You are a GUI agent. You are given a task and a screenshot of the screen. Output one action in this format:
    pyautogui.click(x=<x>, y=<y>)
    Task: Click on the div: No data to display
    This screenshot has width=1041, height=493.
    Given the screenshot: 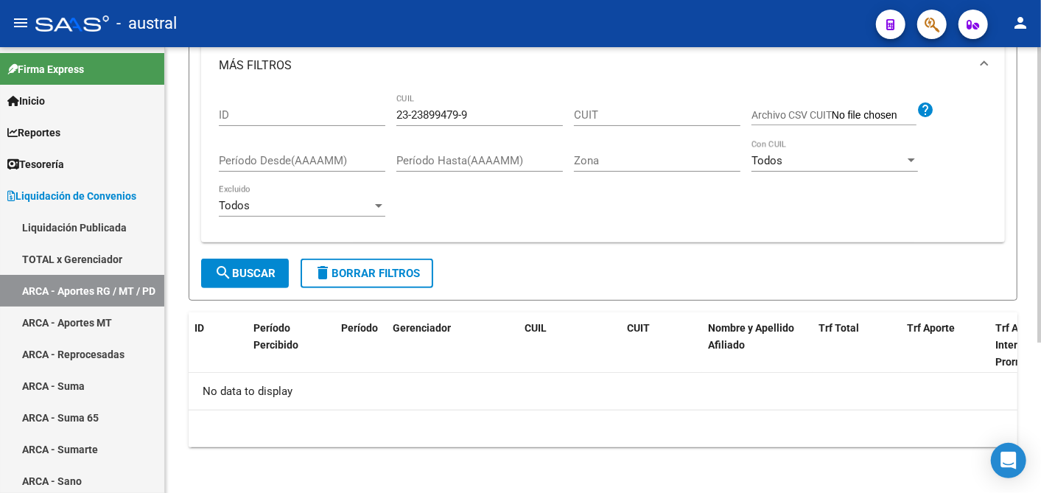 What is the action you would take?
    pyautogui.click(x=602, y=391)
    